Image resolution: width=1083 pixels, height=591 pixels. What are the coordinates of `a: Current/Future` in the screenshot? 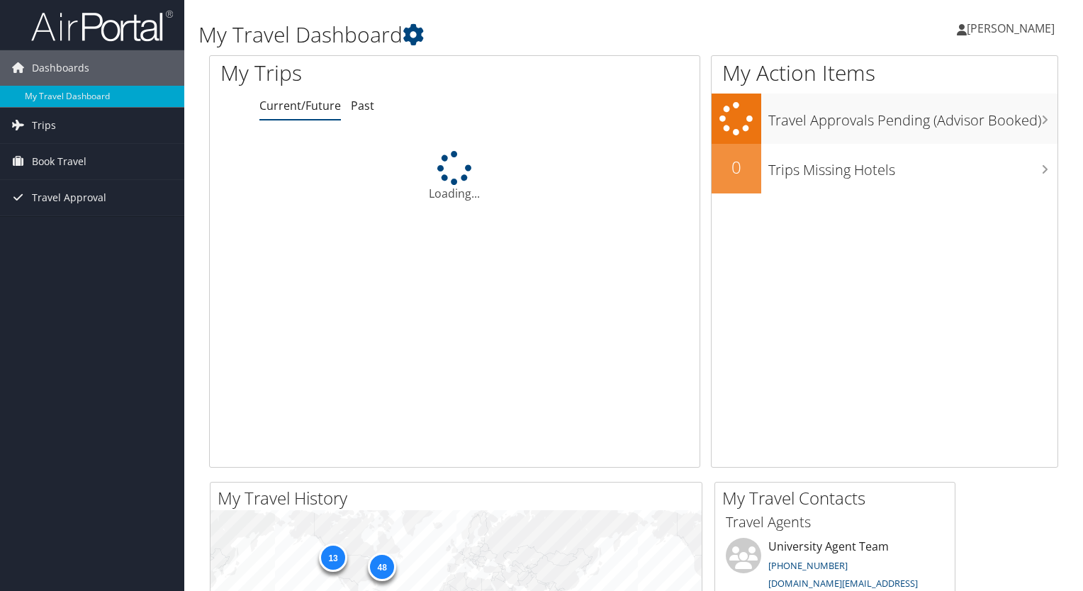 It's located at (300, 106).